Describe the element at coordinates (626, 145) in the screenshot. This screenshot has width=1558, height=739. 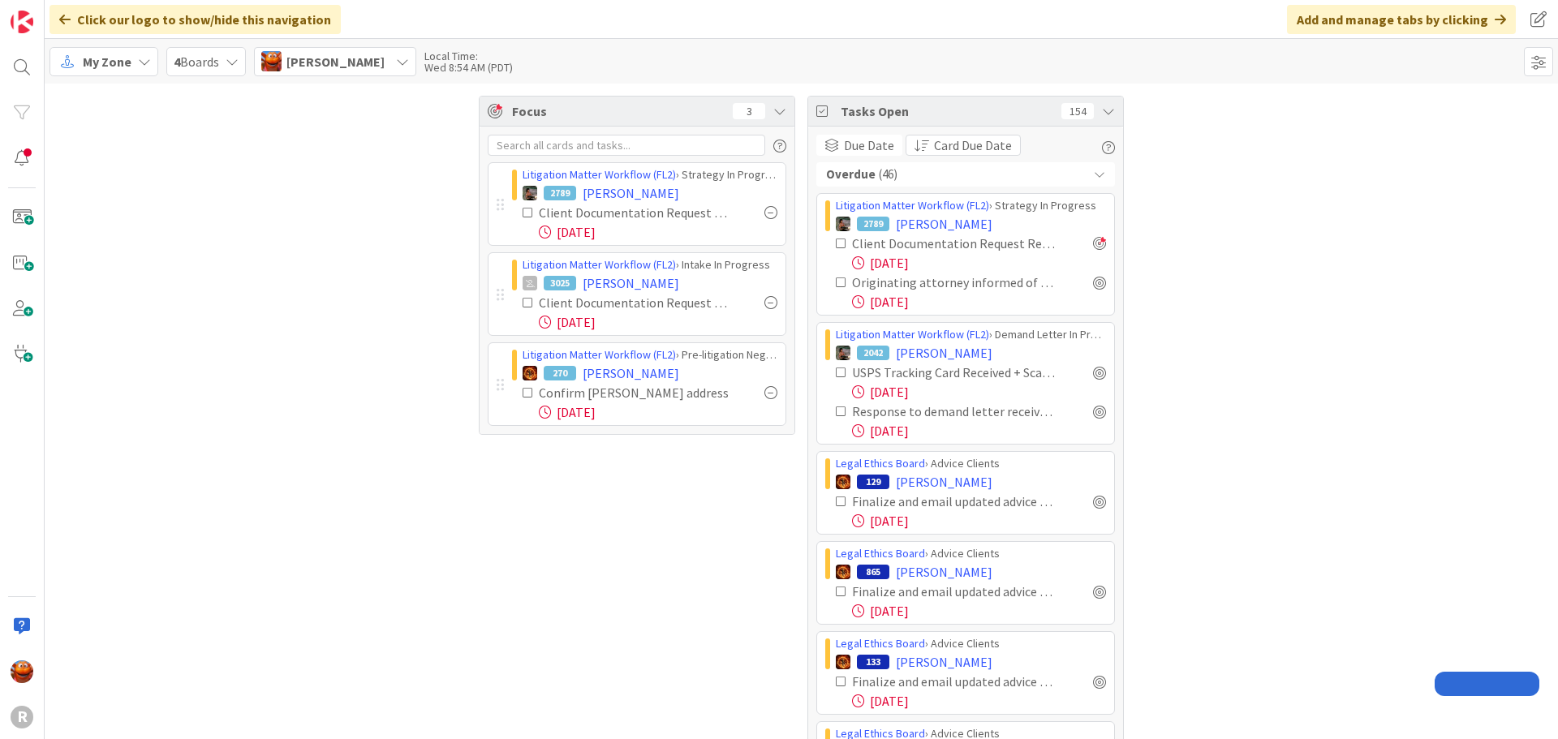
I see `input: Search all cards and tasks...` at that location.